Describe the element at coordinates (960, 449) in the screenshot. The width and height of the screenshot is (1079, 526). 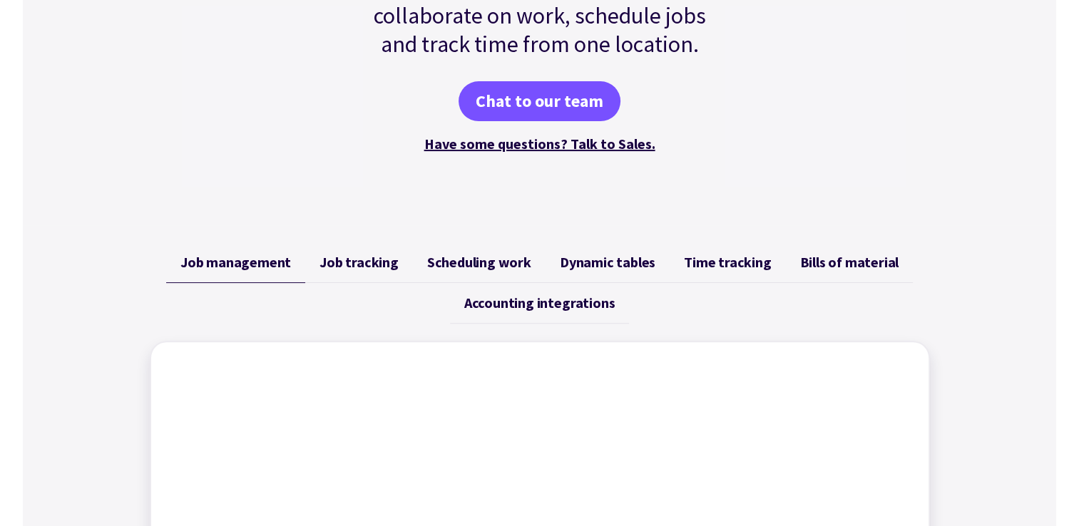
I see `div: Chat Widget` at that location.